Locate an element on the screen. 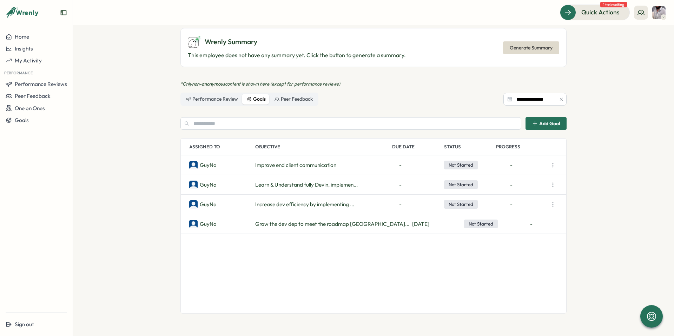 This screenshot has width=674, height=336. span: My Activity is located at coordinates (28, 60).